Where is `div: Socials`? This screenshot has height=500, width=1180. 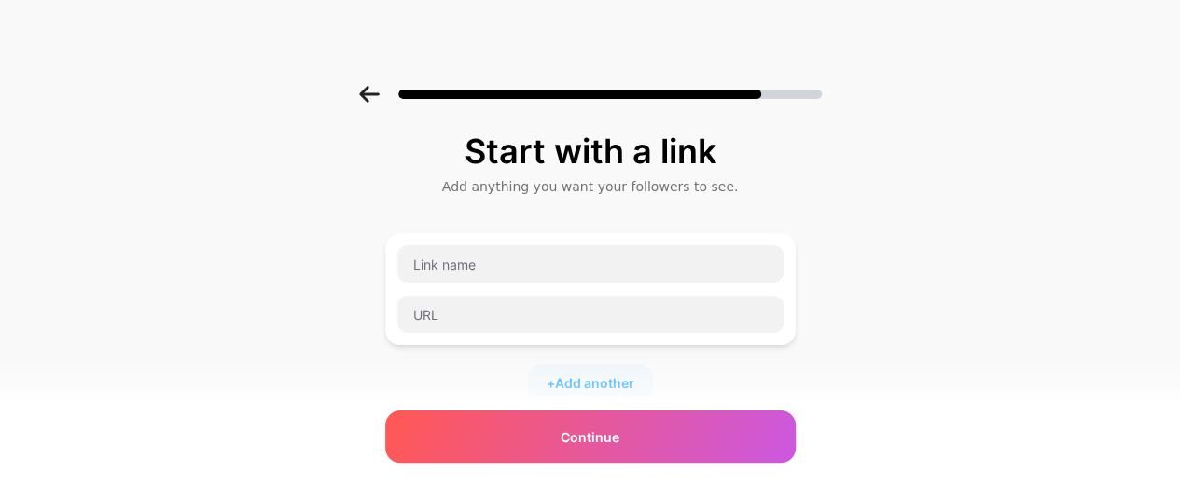 div: Socials is located at coordinates (590, 455).